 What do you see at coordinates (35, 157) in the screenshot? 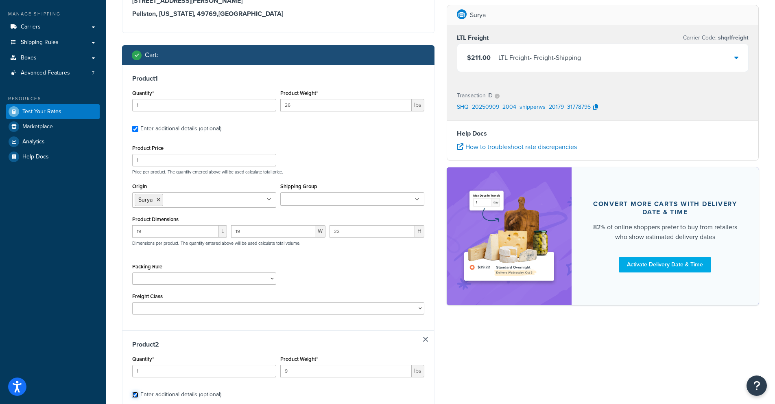
I see `span: Help Docs` at bounding box center [35, 157].